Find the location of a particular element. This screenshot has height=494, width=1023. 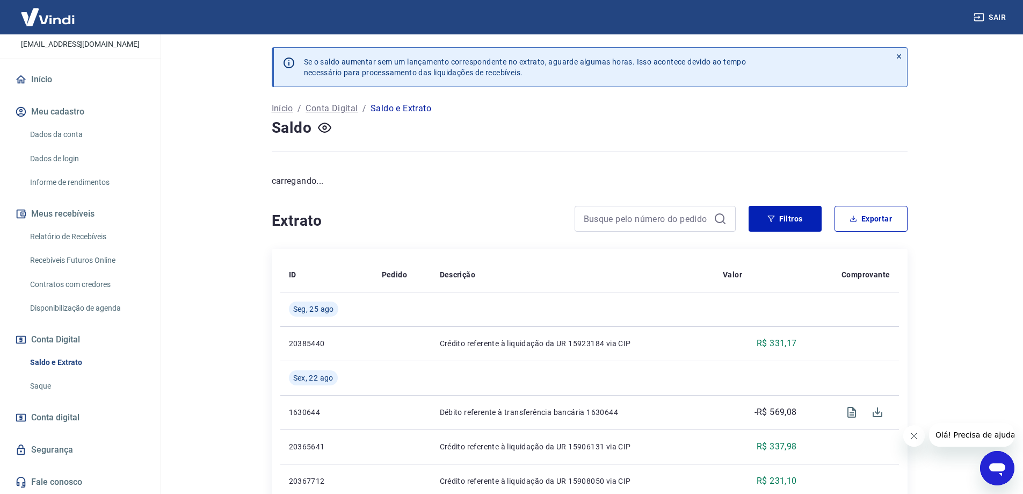

p: Camisaria FMW is located at coordinates (80, 28).